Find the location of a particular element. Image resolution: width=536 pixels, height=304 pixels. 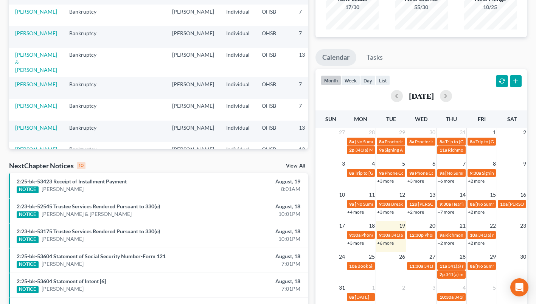

span: 22 is located at coordinates (493, 226).